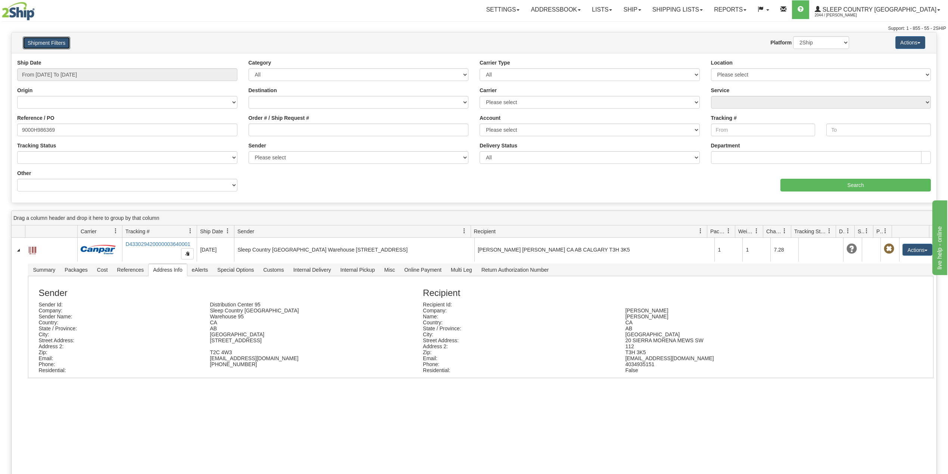  What do you see at coordinates (721, 364) in the screenshot?
I see `div: 4034935151` at bounding box center [721, 364].